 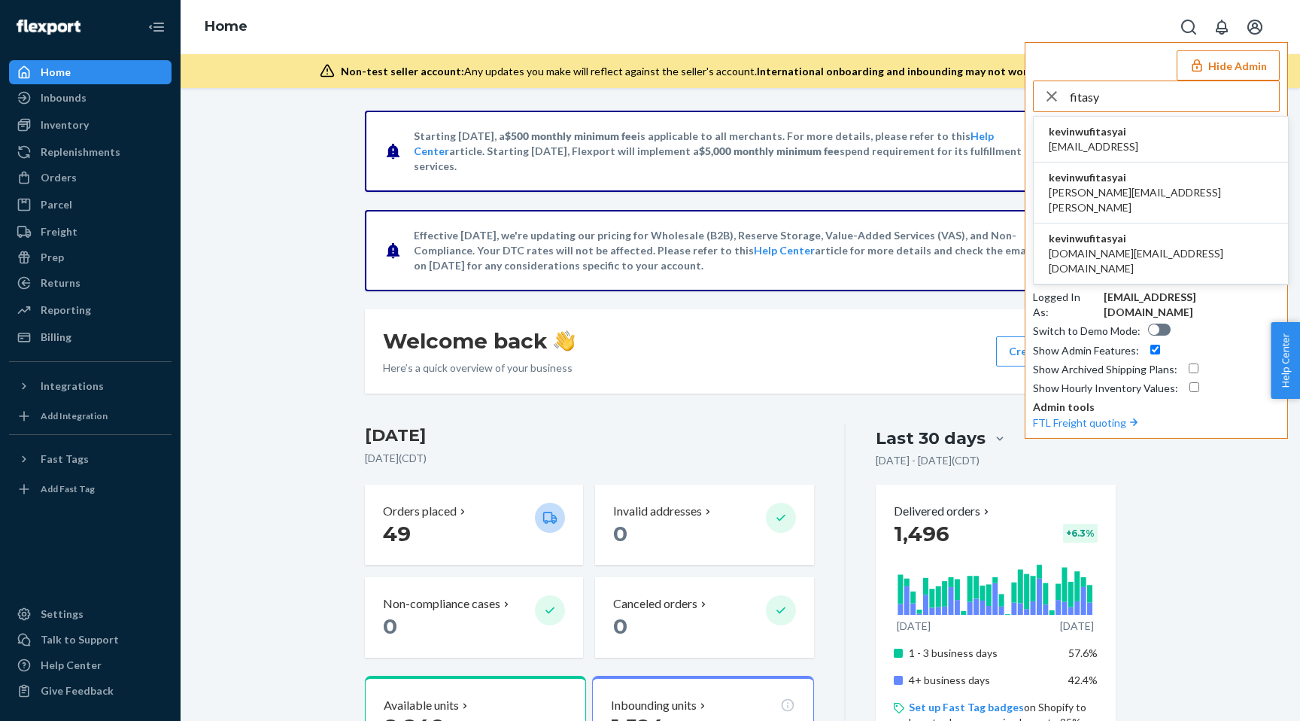 I want to click on p: 4+ business days, so click(x=983, y=680).